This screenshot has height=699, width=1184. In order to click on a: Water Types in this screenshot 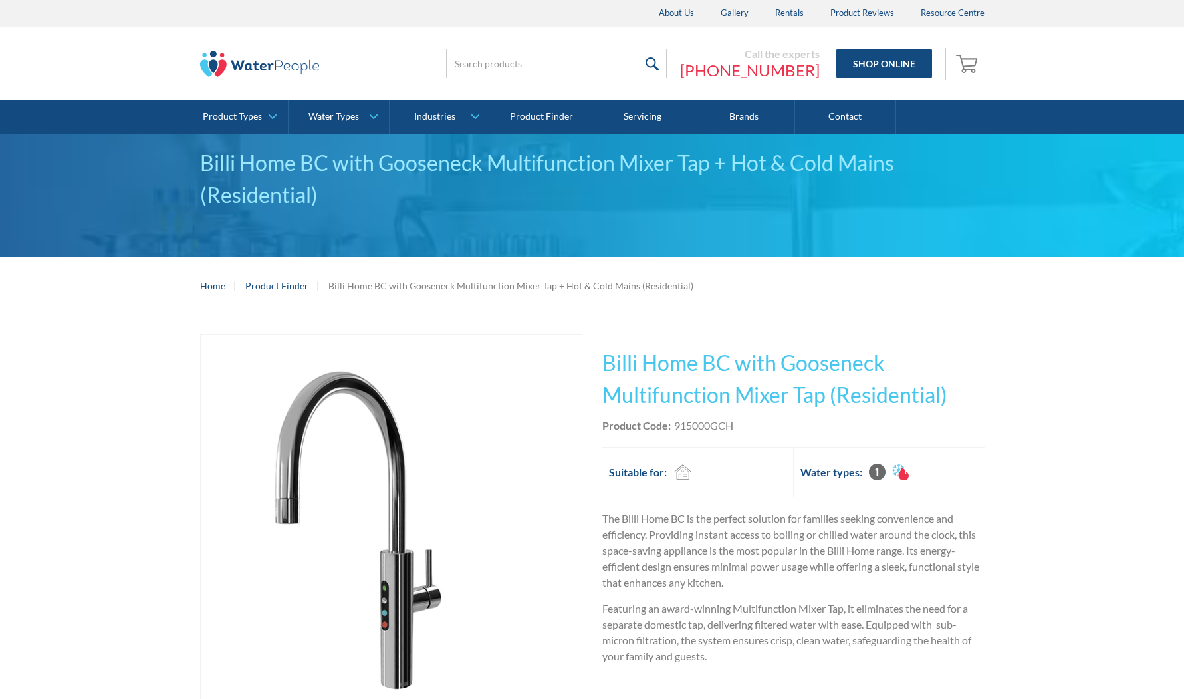, I will do `click(338, 117)`.